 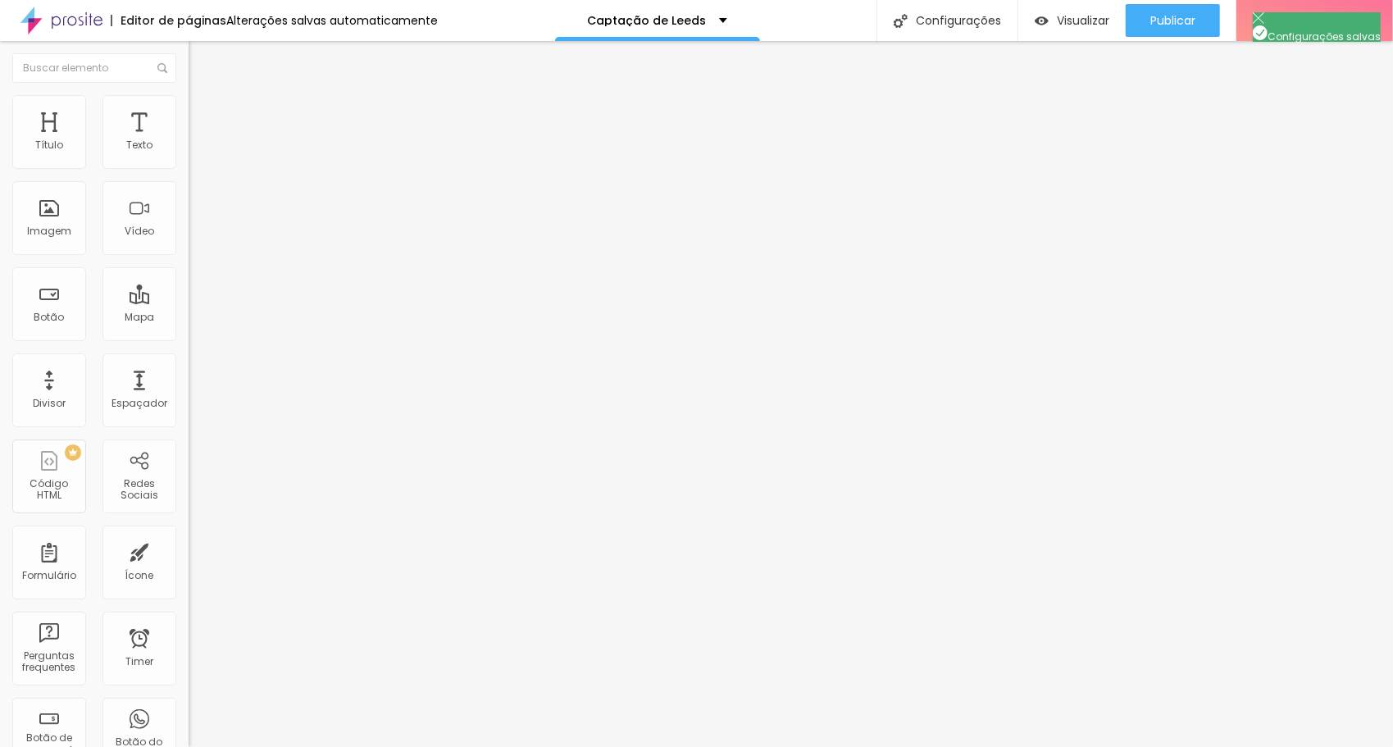 What do you see at coordinates (49, 231) in the screenshot?
I see `div: Imagem` at bounding box center [49, 231].